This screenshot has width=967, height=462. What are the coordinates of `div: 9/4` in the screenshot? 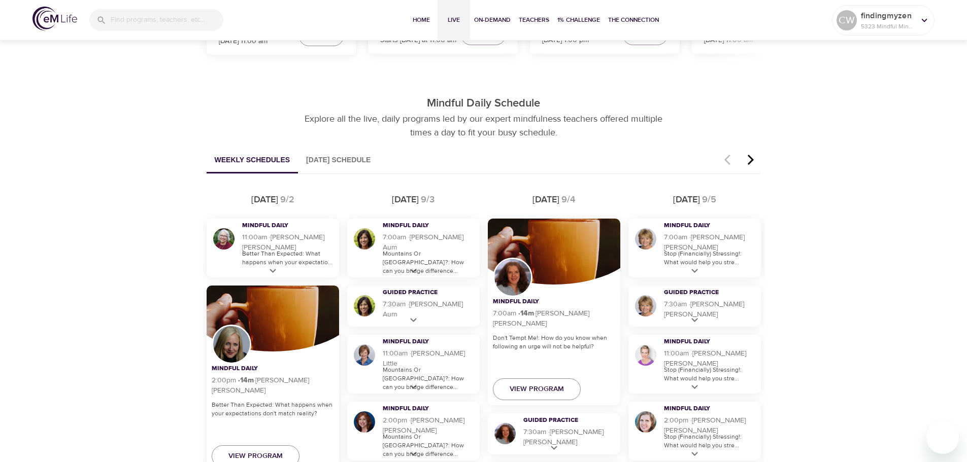 It's located at (568, 200).